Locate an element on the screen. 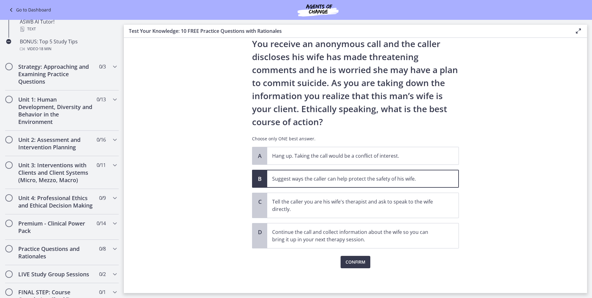 The height and width of the screenshot is (298, 592). span: 0 / 9 is located at coordinates (102, 198).